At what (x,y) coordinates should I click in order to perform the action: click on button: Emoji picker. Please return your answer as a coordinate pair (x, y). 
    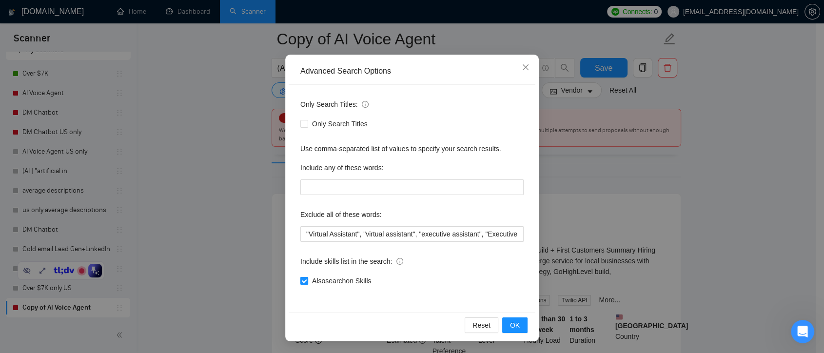
    Looking at the image, I should click on (19, 282).